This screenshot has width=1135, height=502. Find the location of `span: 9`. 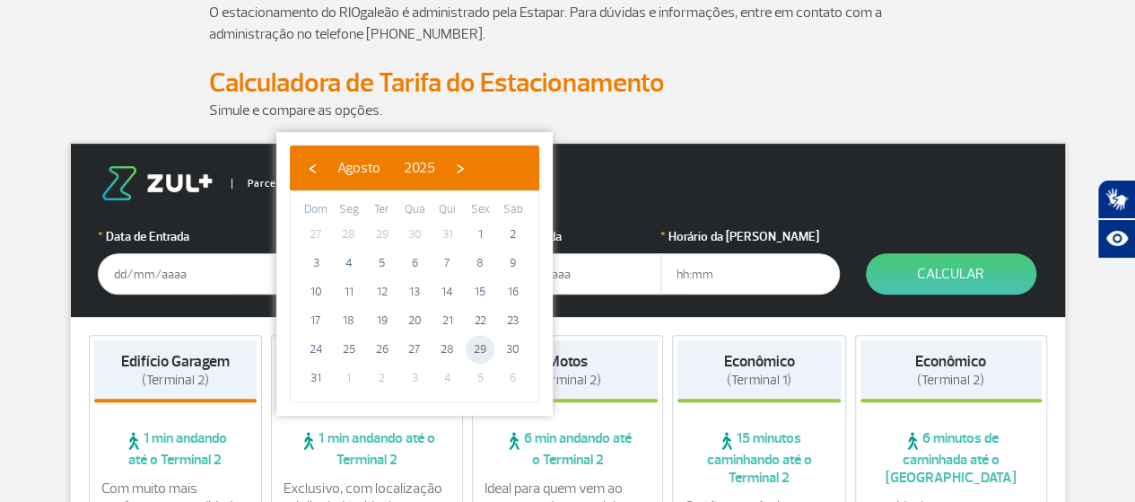

span: 9 is located at coordinates (513, 263).